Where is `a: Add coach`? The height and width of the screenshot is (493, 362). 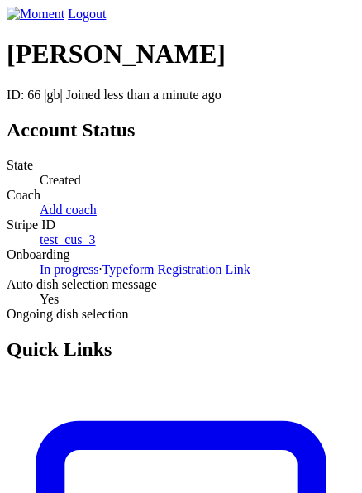
a: Add coach is located at coordinates (68, 209).